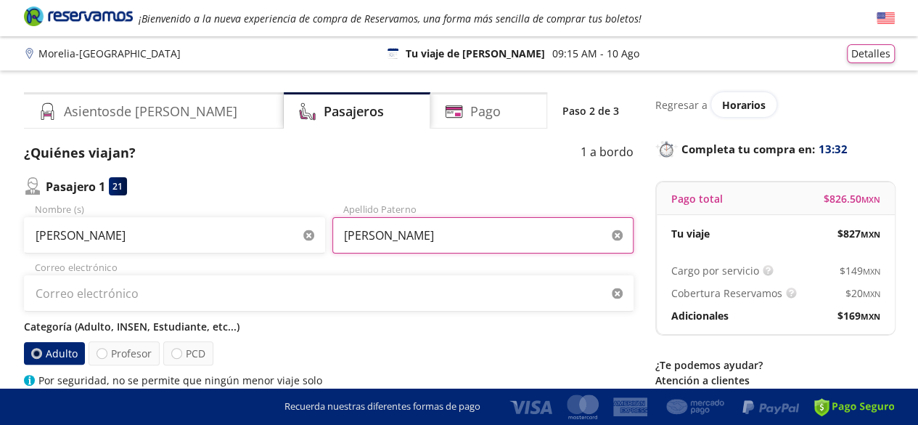 The height and width of the screenshot is (425, 918). What do you see at coordinates (715, 270) in the screenshot?
I see `p: Cargo por servicio` at bounding box center [715, 270].